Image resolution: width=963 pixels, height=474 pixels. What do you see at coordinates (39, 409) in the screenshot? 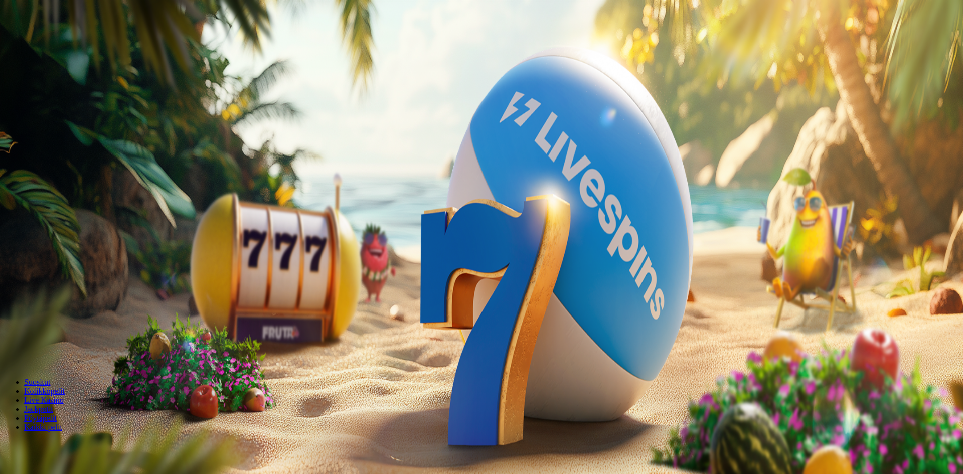
I see `span: Jackpotit` at bounding box center [39, 409].